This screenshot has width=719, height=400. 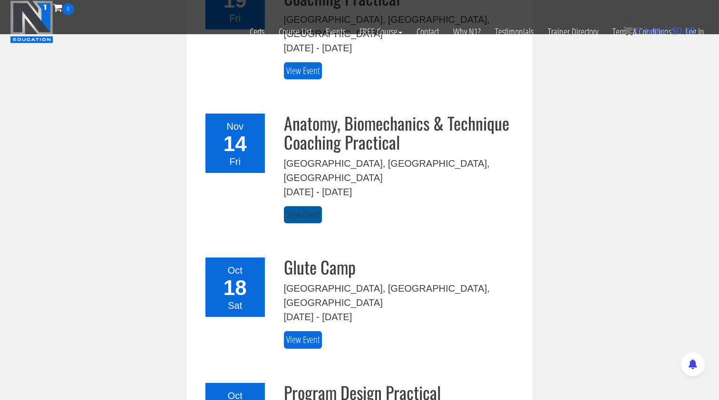 I want to click on a: Trainer Directory, so click(x=573, y=32).